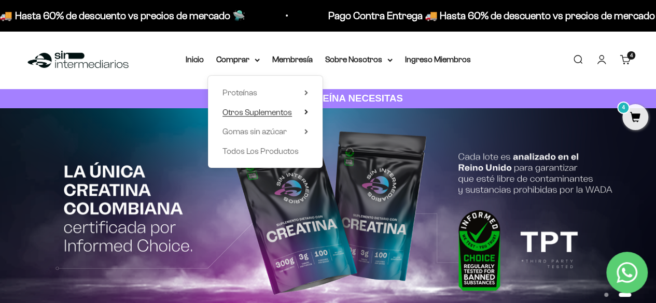  What do you see at coordinates (265, 132) in the screenshot?
I see `summary: Gomas sin azúcar` at bounding box center [265, 132].